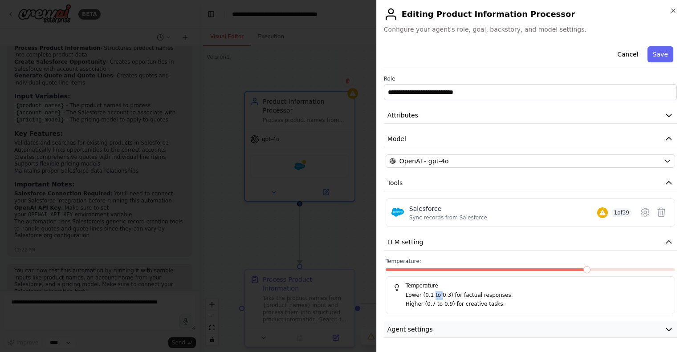 The height and width of the screenshot is (352, 684). Describe the element at coordinates (531, 14) in the screenshot. I see `h2: Editing Product Information Processor` at that location.